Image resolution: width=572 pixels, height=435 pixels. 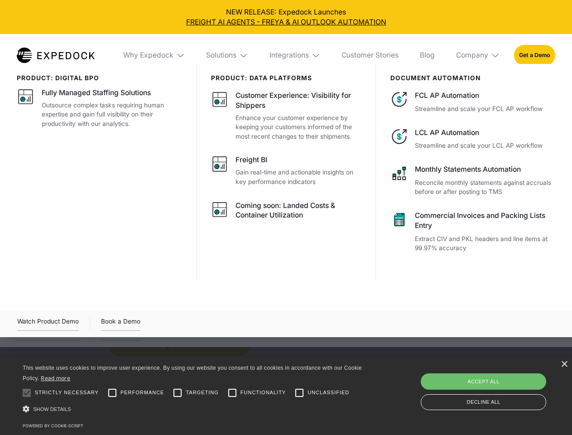 I want to click on span: Performance, so click(x=142, y=392).